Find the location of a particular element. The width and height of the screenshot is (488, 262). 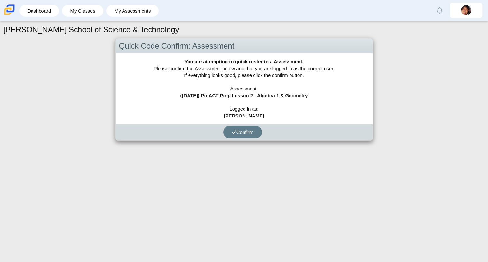

img: ozaria.spencer.bWW7OW is located at coordinates (466, 10).